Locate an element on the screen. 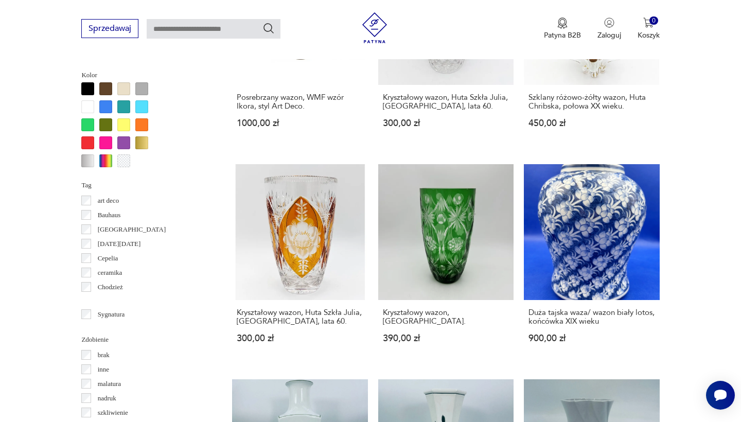 The height and width of the screenshot is (422, 741). h3: Duża tajska waza/ wazon biały lotos, końcówka XIX wieku is located at coordinates (592, 317).